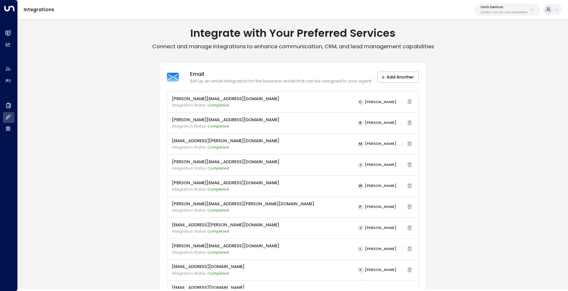  I want to click on button: Uniti Demos4c025b01-9fa0-46ff-ab3a-a620b886896e, so click(507, 10).